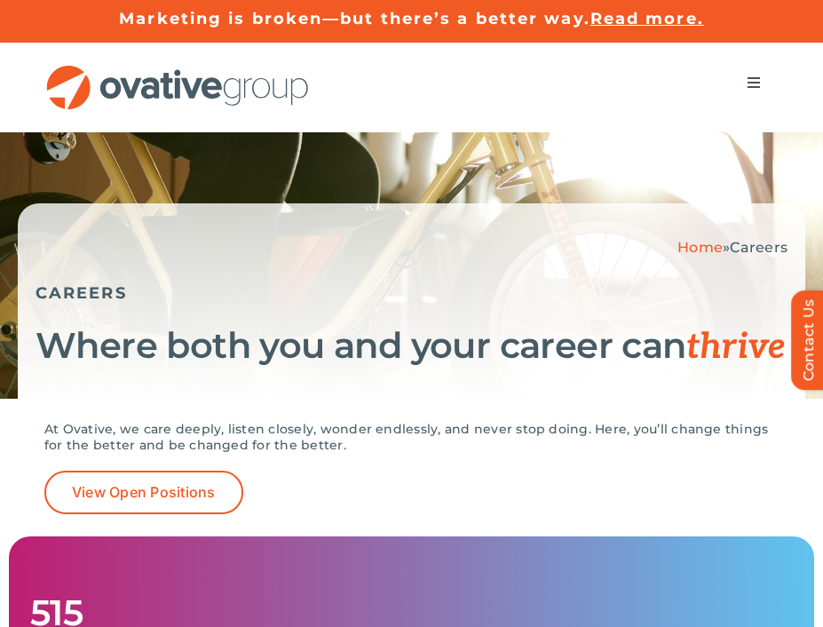 The width and height of the screenshot is (823, 627). What do you see at coordinates (700, 247) in the screenshot?
I see `a: Home` at bounding box center [700, 247].